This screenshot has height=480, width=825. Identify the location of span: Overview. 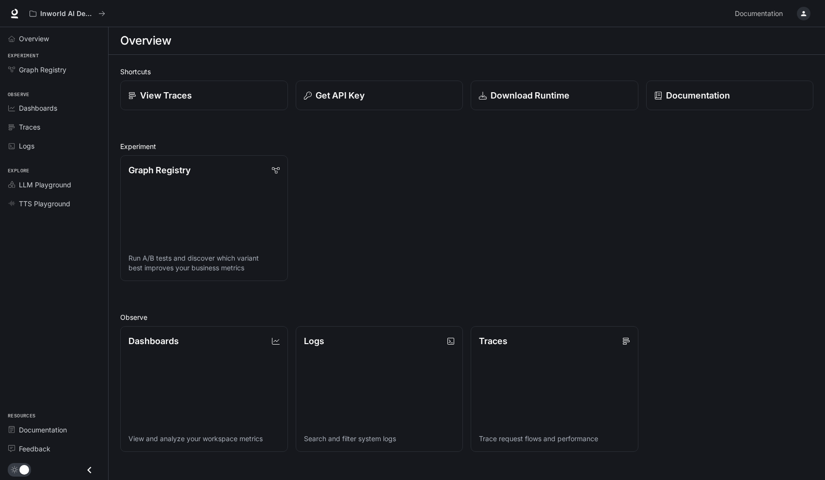
(34, 38).